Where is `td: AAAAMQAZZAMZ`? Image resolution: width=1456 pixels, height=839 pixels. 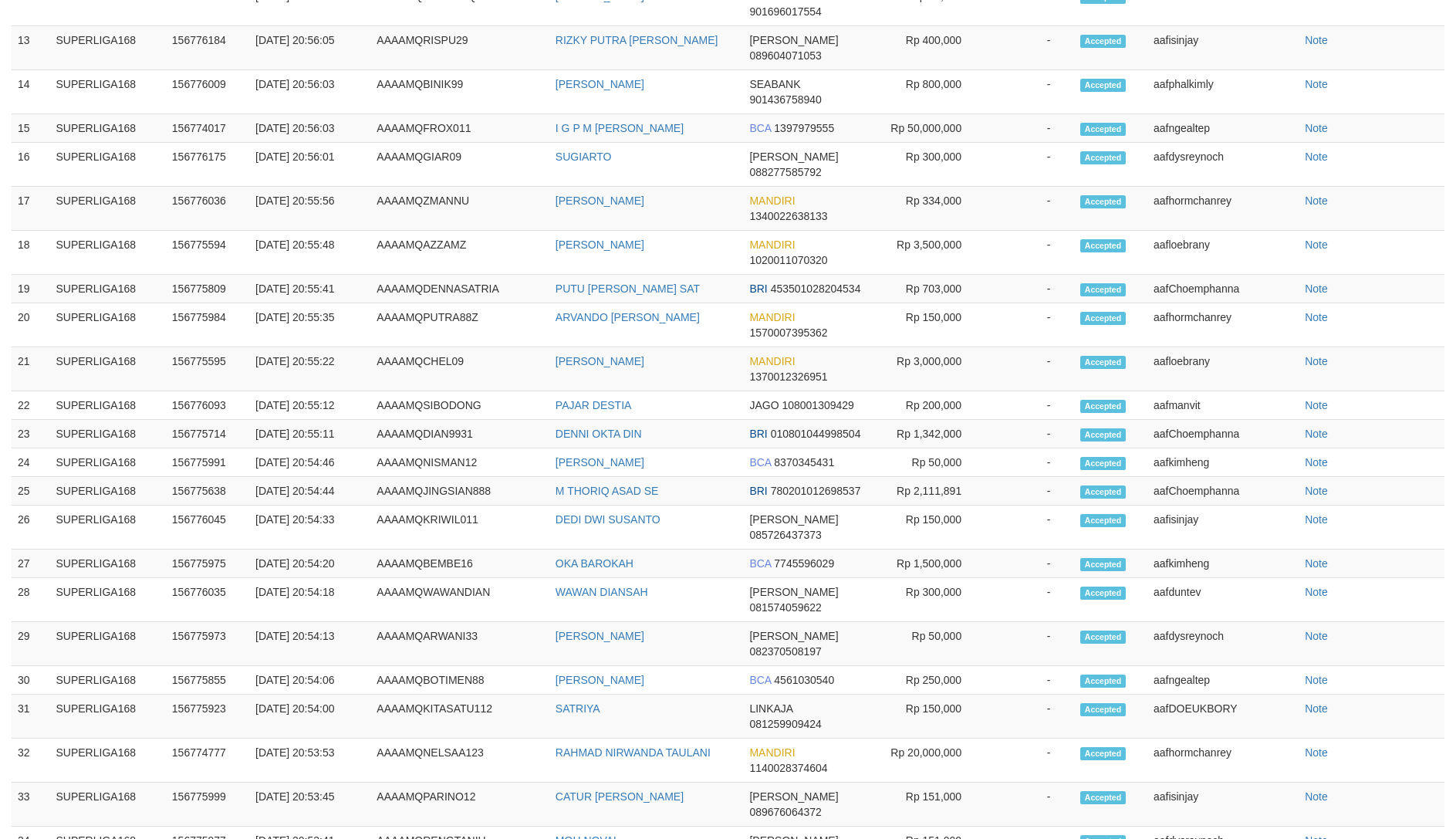
td: AAAAMQAZZAMZ is located at coordinates (460, 252).